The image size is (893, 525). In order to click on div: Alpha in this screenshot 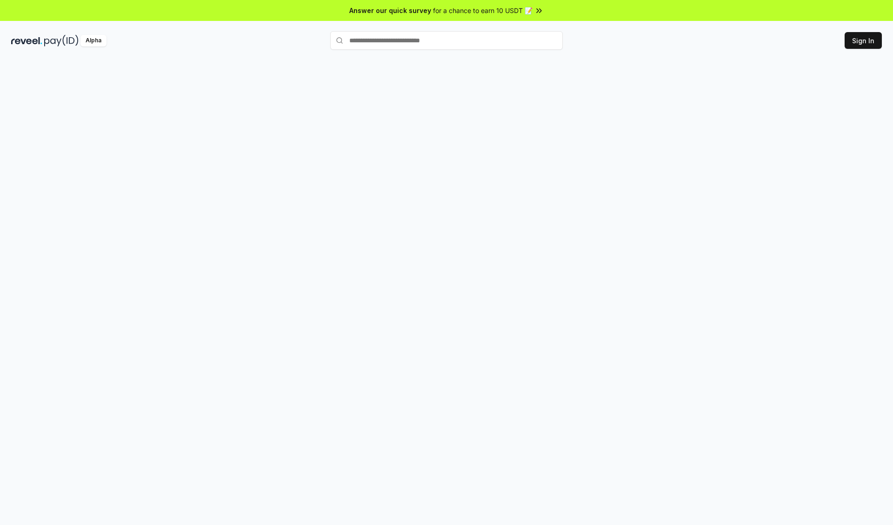, I will do `click(93, 40)`.